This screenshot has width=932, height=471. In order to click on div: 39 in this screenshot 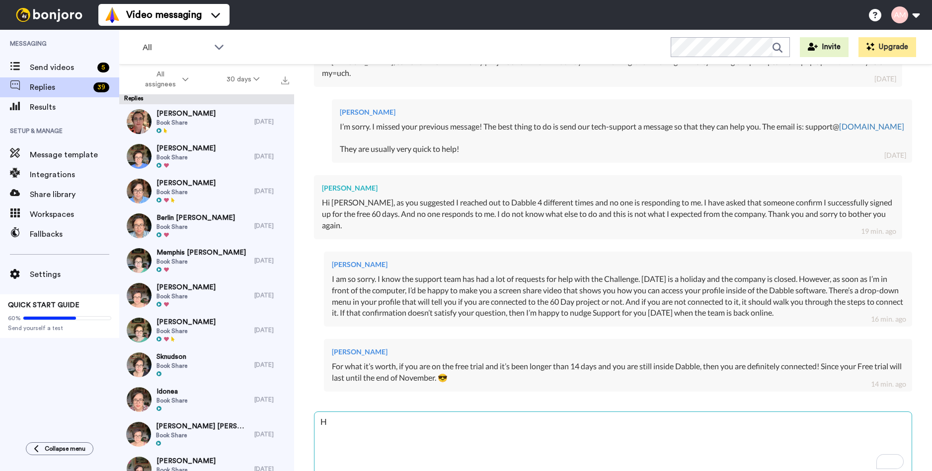, I will do `click(101, 87)`.